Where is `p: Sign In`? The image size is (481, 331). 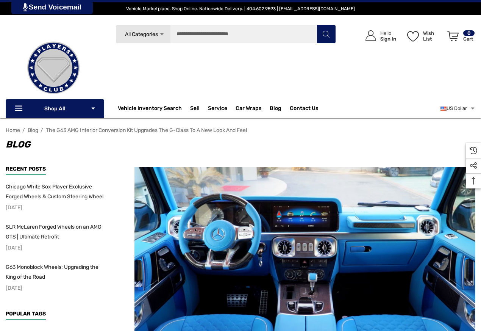 p: Sign In is located at coordinates (388, 39).